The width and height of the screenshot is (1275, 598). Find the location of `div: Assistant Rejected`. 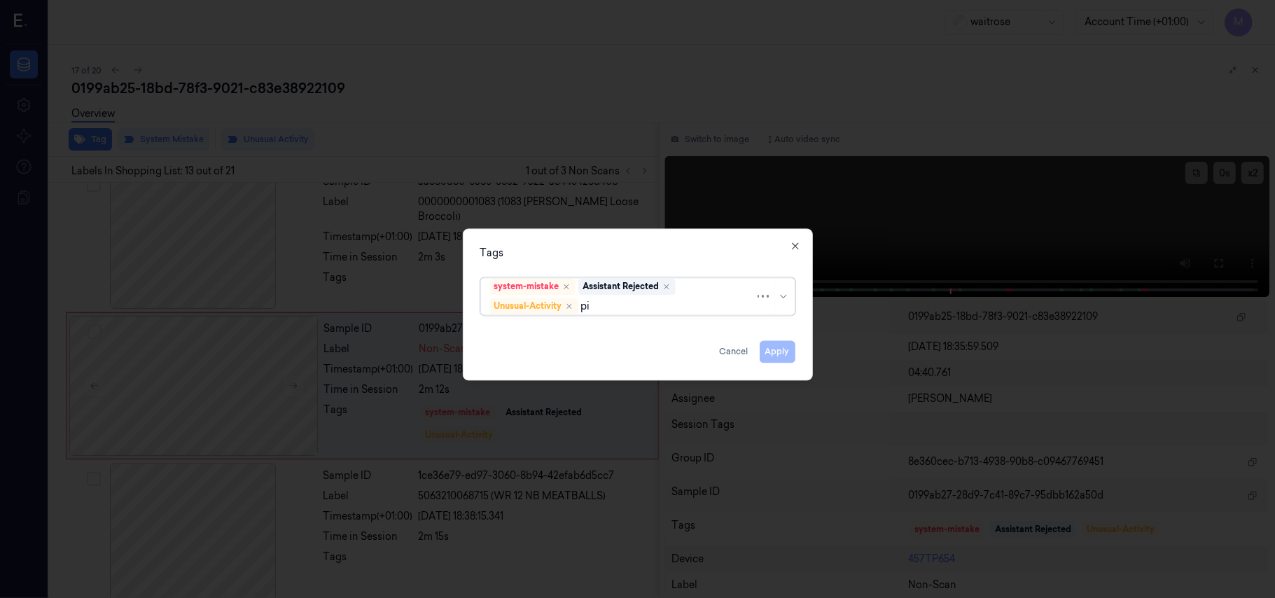

div: Assistant Rejected is located at coordinates (621, 287).